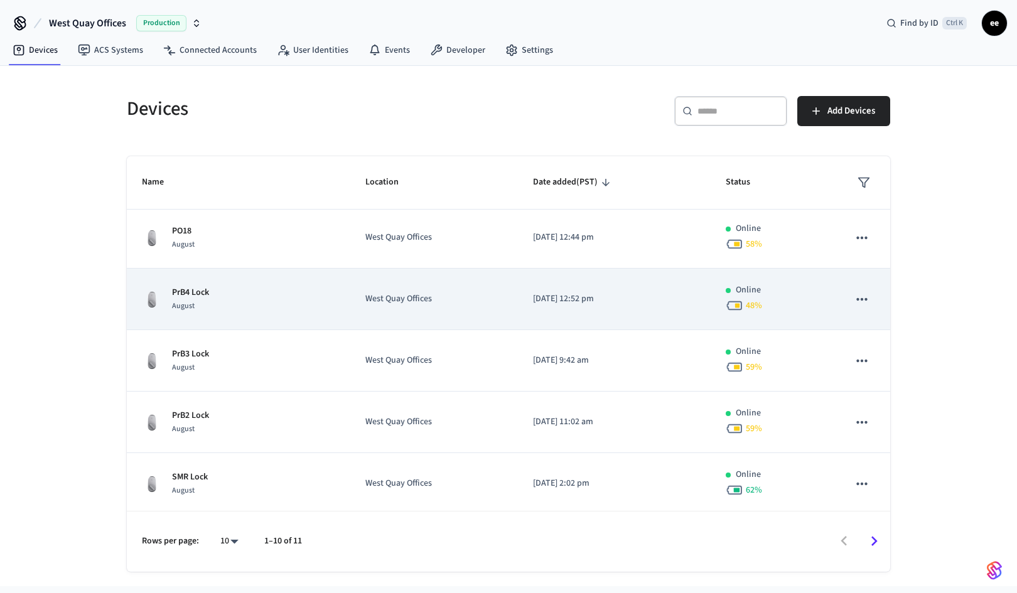 The height and width of the screenshot is (593, 1017). What do you see at coordinates (458, 50) in the screenshot?
I see `a: Developer` at bounding box center [458, 50].